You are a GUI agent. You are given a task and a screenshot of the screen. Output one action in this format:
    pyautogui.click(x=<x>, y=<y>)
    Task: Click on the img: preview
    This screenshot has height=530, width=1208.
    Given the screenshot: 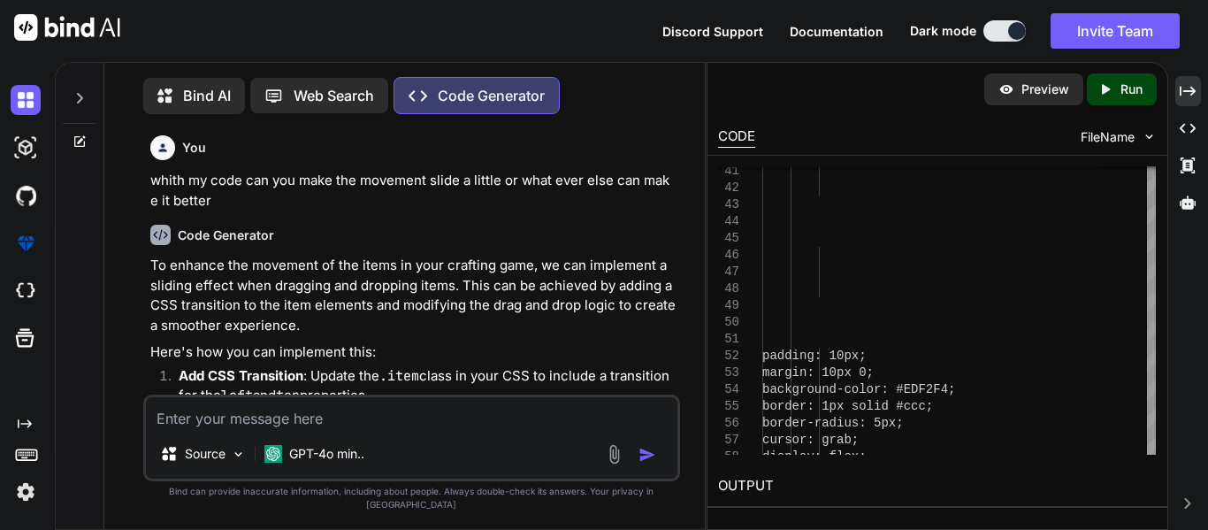 What is the action you would take?
    pyautogui.click(x=1007, y=89)
    